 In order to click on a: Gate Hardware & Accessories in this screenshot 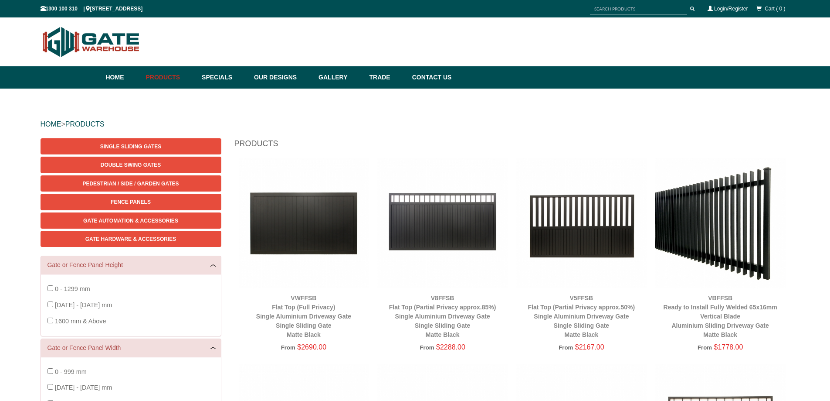, I will do `click(131, 238)`.